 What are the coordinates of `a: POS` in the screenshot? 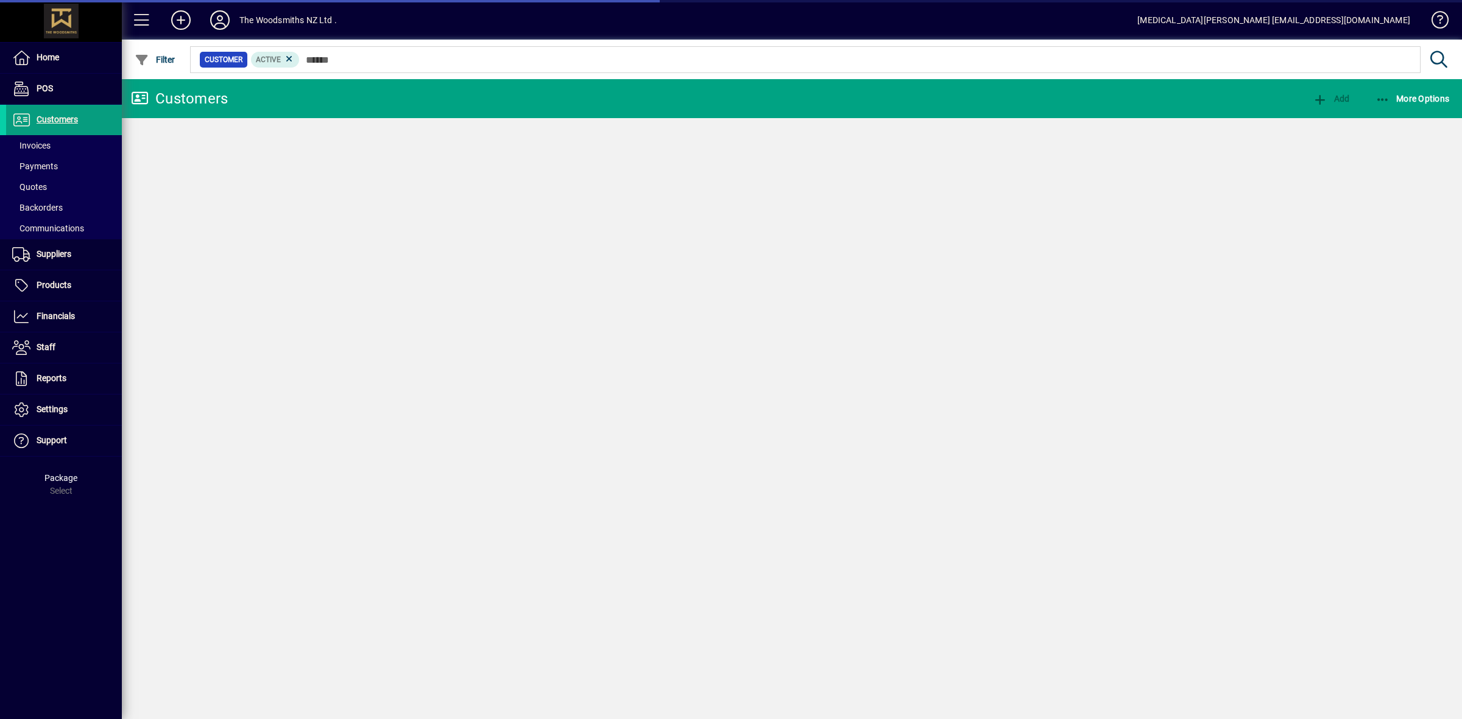 It's located at (64, 89).